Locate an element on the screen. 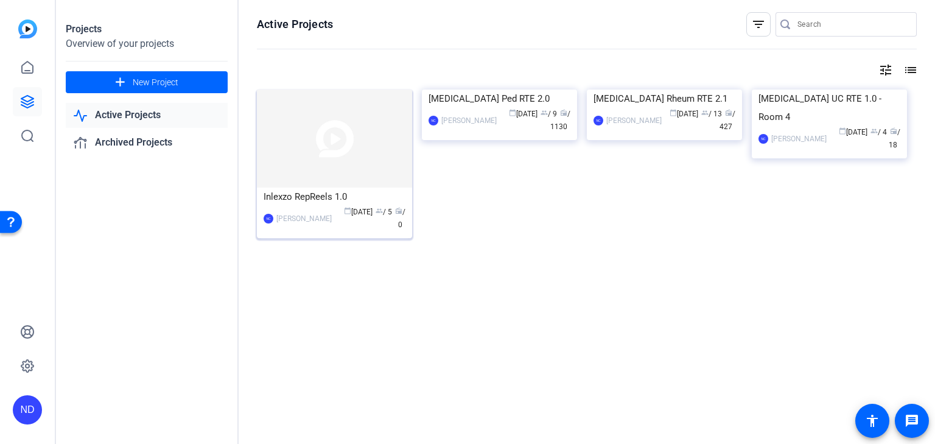  a: Archived Projects is located at coordinates (147, 142).